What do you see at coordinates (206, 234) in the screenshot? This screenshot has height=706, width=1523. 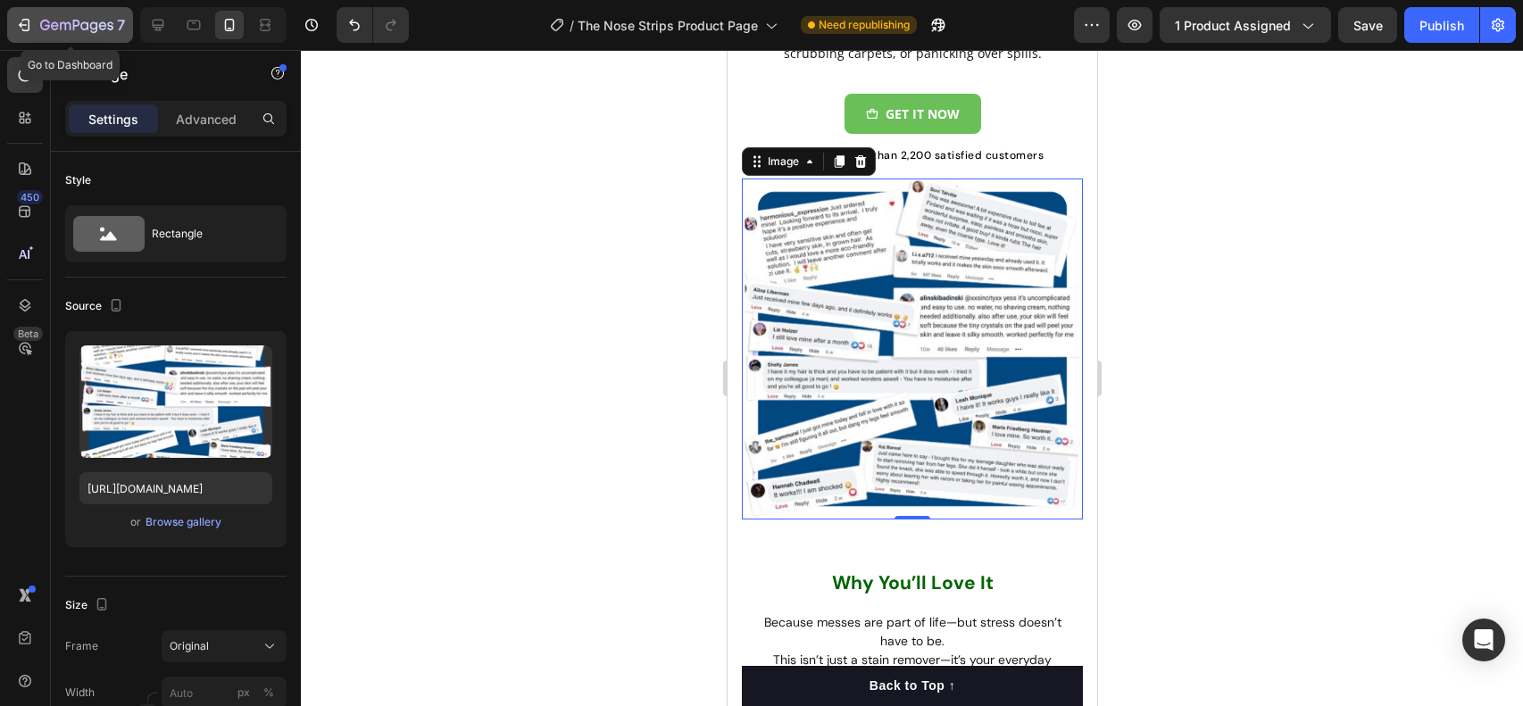 I see `div: Rectangle` at bounding box center [206, 234].